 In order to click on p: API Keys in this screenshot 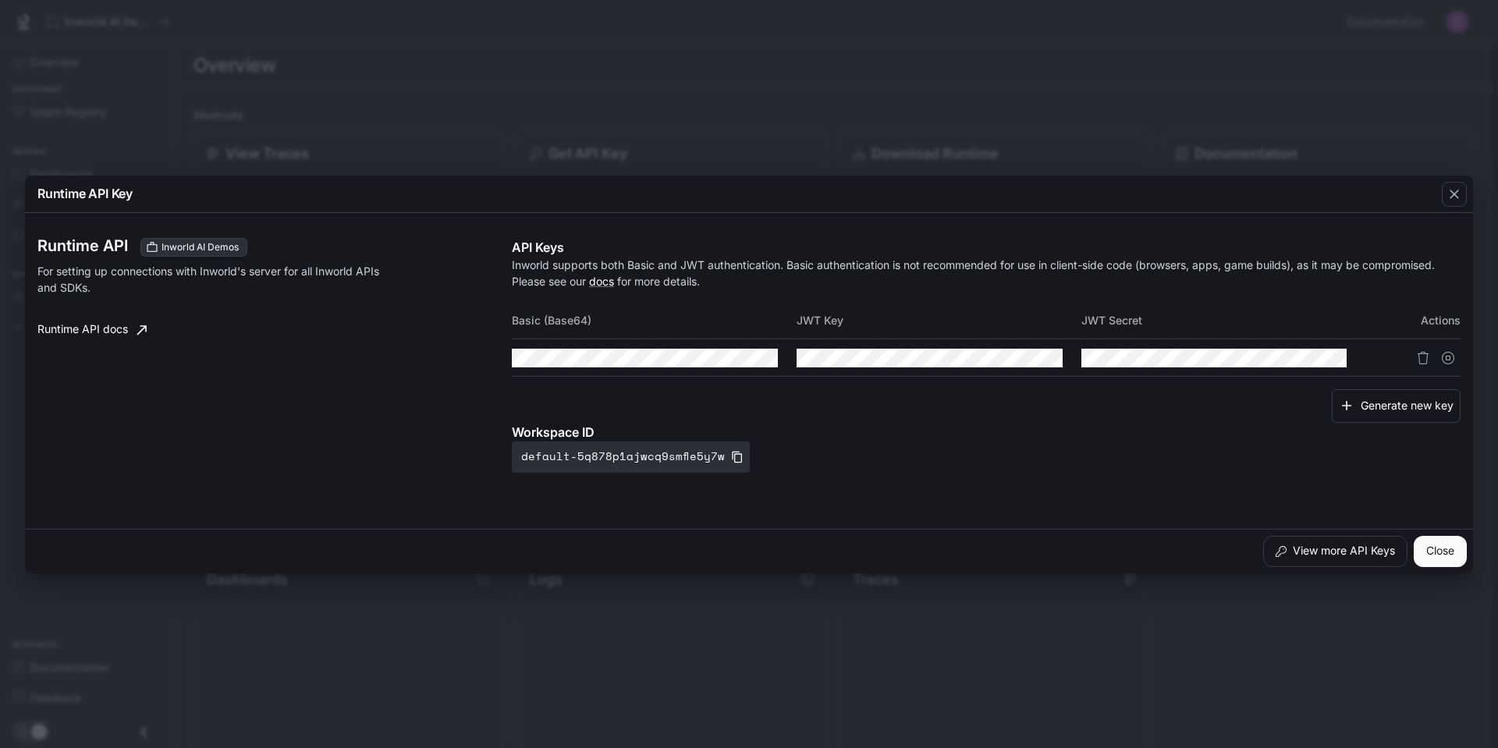, I will do `click(986, 247)`.